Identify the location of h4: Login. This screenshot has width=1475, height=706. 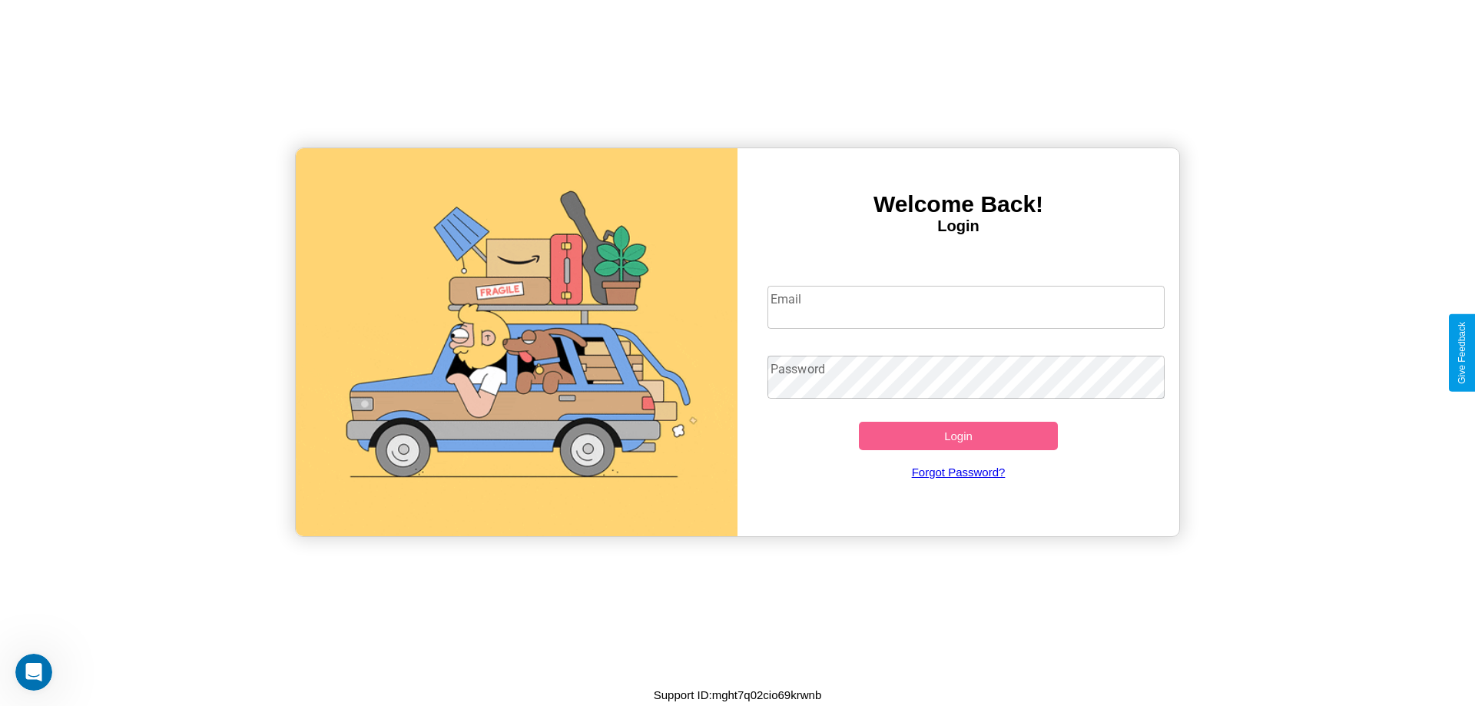
(958, 226).